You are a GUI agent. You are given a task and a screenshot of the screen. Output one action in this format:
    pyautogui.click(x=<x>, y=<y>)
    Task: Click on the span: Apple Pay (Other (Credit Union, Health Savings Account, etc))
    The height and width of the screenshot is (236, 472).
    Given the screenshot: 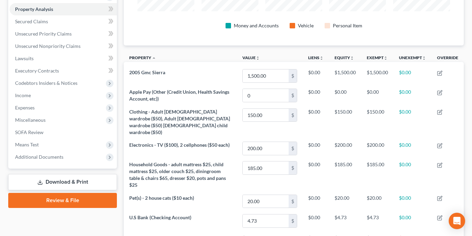 What is the action you would take?
    pyautogui.click(x=179, y=95)
    